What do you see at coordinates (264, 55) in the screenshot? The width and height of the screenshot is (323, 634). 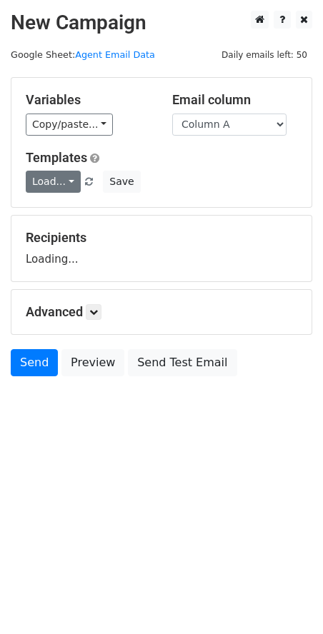 I see `span: Daily emails left: 50` at bounding box center [264, 55].